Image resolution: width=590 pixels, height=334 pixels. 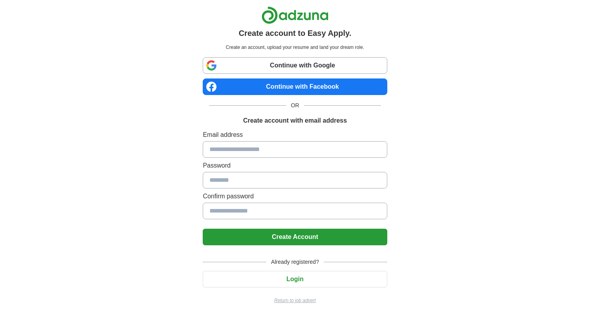 I want to click on img: Adzuna logo, so click(x=295, y=15).